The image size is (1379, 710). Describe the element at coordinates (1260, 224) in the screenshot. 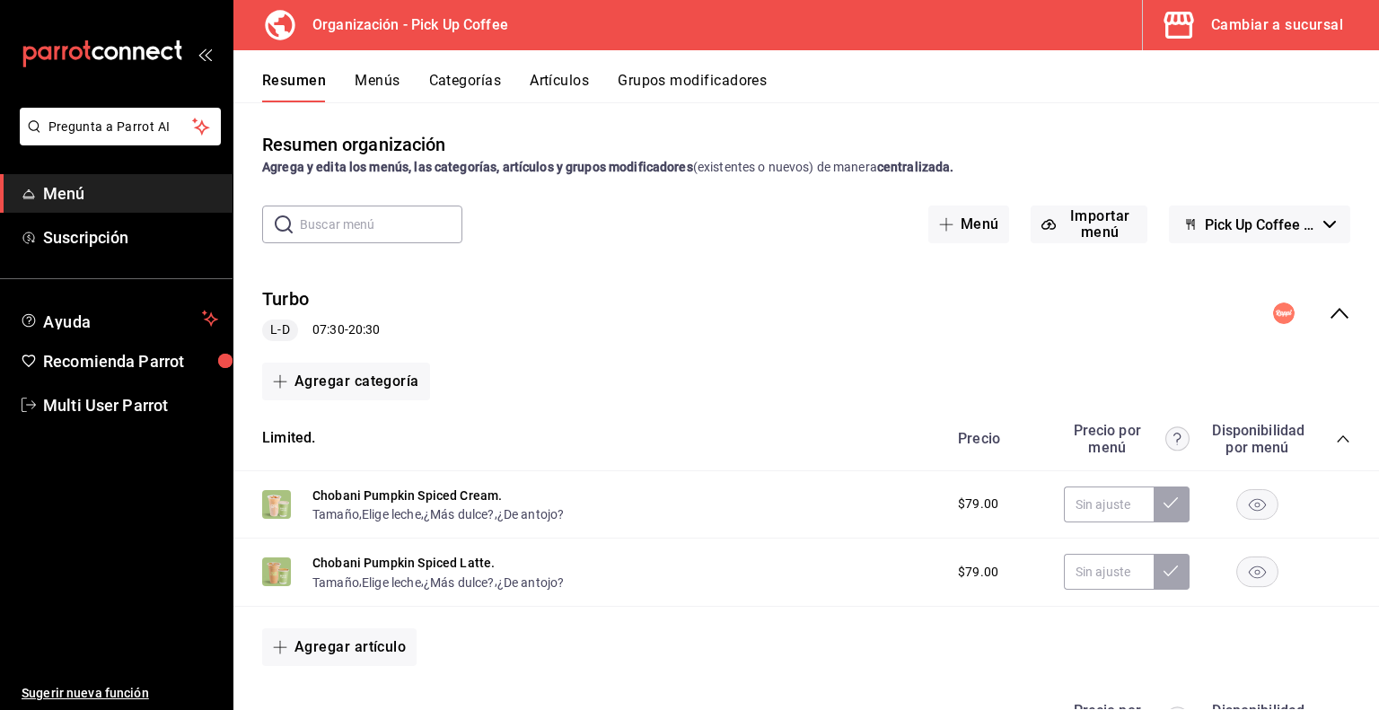

I see `button: Pick Up Coffee (Borrador)` at that location.